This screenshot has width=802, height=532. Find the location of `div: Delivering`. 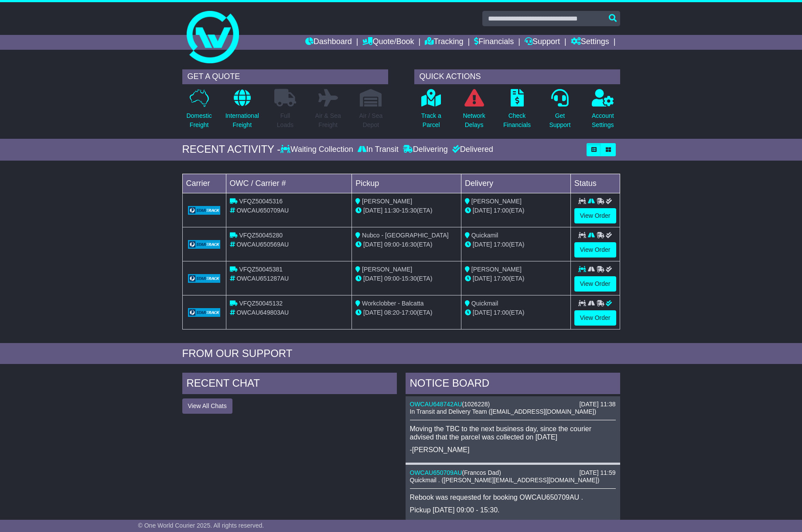

div: Delivering is located at coordinates (425, 150).